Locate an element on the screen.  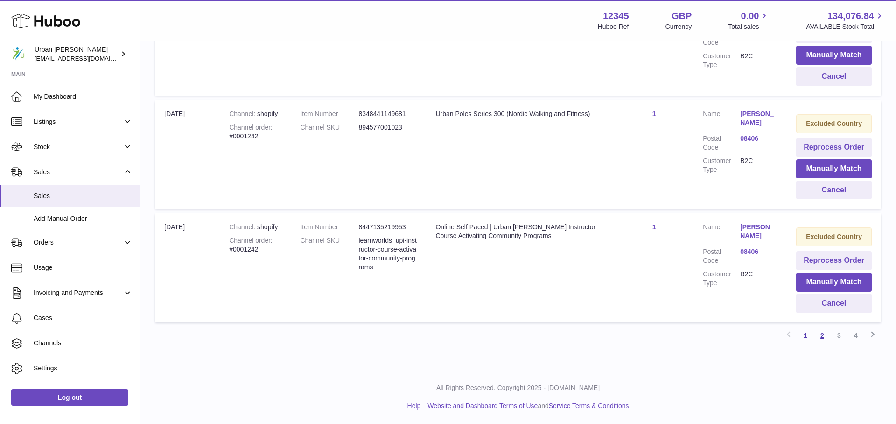
div: Currency is located at coordinates (678, 27).